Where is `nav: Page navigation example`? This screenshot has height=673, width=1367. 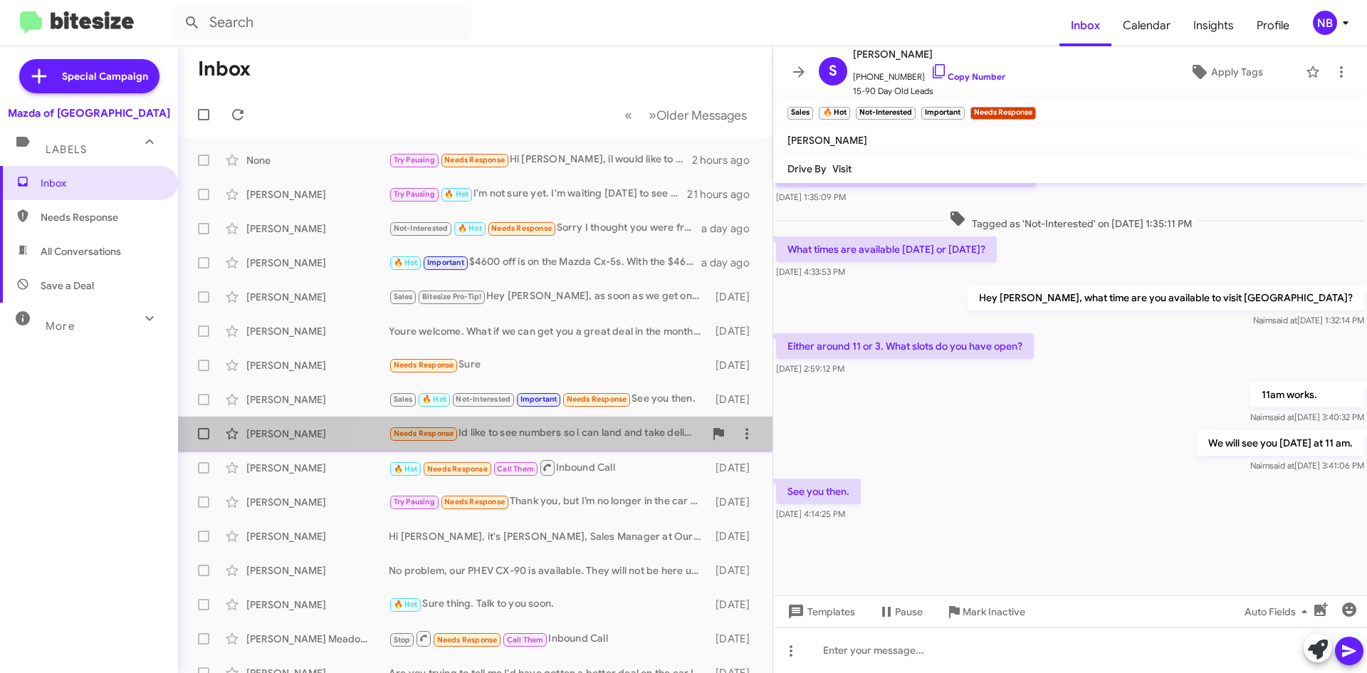 nav: Page navigation example is located at coordinates (686, 115).